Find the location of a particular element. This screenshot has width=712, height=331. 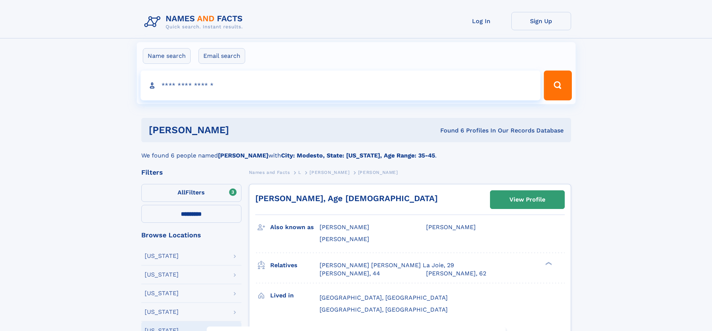

span: All is located at coordinates (181, 192).